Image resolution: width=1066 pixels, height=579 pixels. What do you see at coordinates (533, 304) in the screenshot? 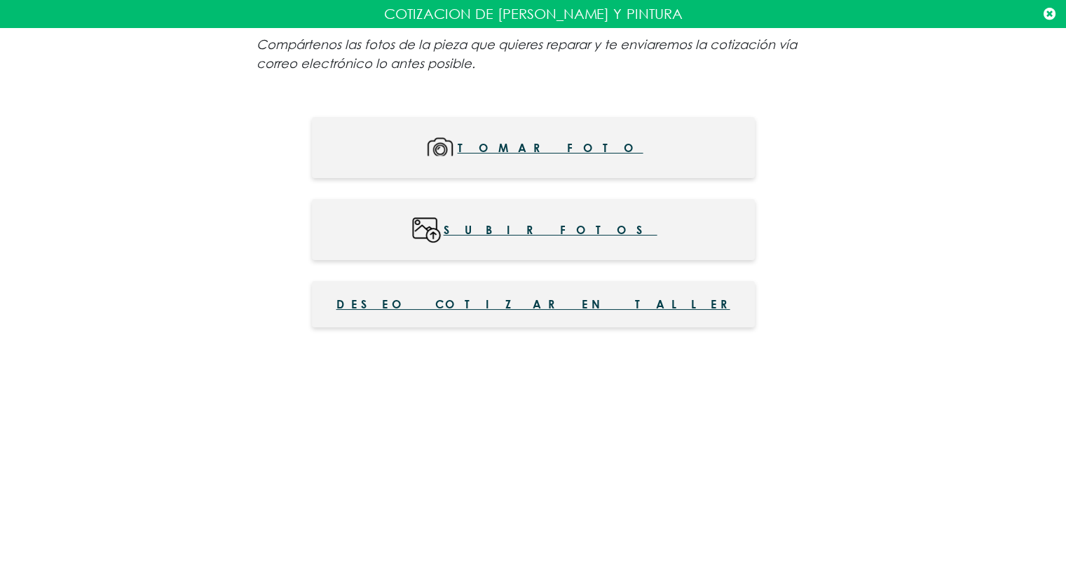
I see `button: Deseo cotizar en taller` at bounding box center [533, 304].